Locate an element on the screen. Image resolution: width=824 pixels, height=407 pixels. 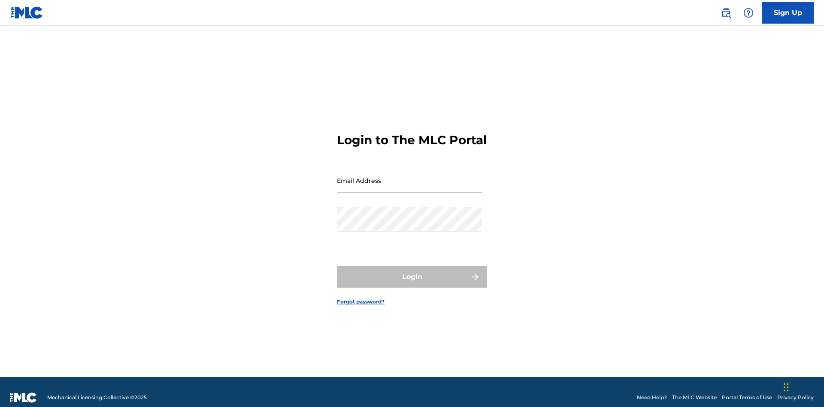
div: Chat Widget is located at coordinates (803, 386).